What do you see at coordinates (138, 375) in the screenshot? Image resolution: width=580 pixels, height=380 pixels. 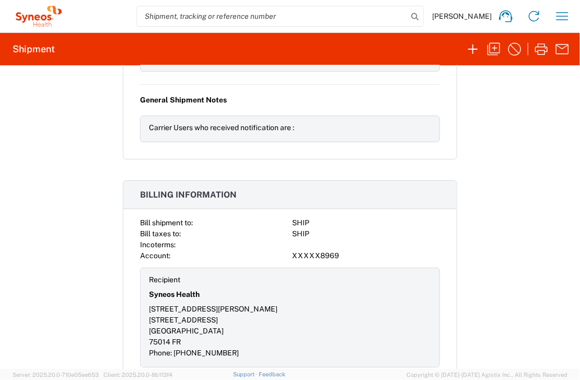 I see `span: Client: 2025.20.0-8b113f4` at bounding box center [138, 375].